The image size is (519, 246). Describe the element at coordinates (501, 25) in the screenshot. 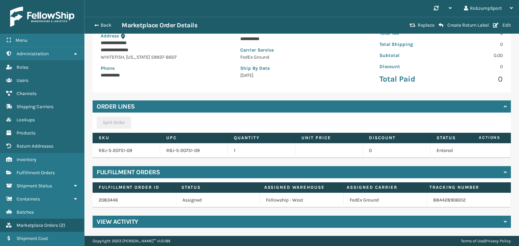

I see `button: Edit` at that location.